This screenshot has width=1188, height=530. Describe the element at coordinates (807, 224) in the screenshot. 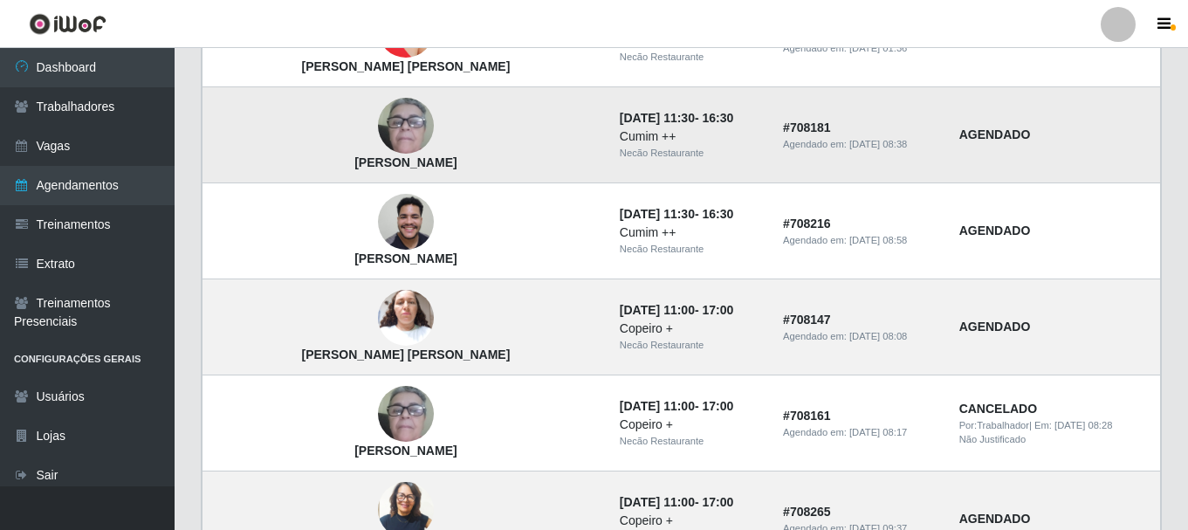

I see `strong: # 708216` at that location.